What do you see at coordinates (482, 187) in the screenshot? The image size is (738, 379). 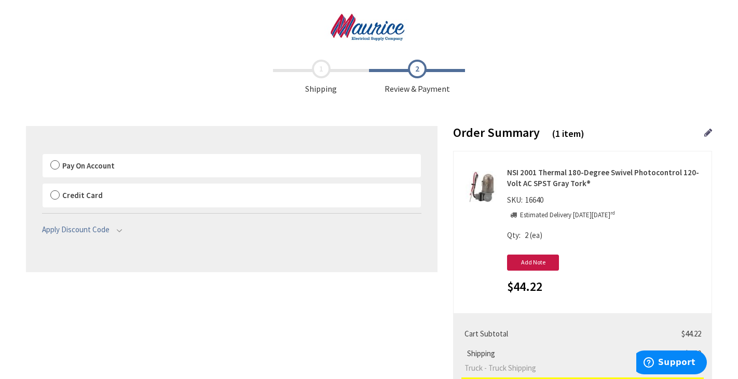 I see `img: NSI 2001 Thermal 180-Degree Swivel Photocontrol 120-Volt AC SPST Gray Tork®` at bounding box center [482, 187].